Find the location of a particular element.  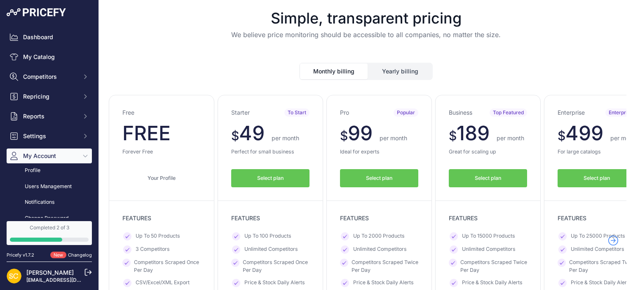

h3: Business is located at coordinates (460, 112).